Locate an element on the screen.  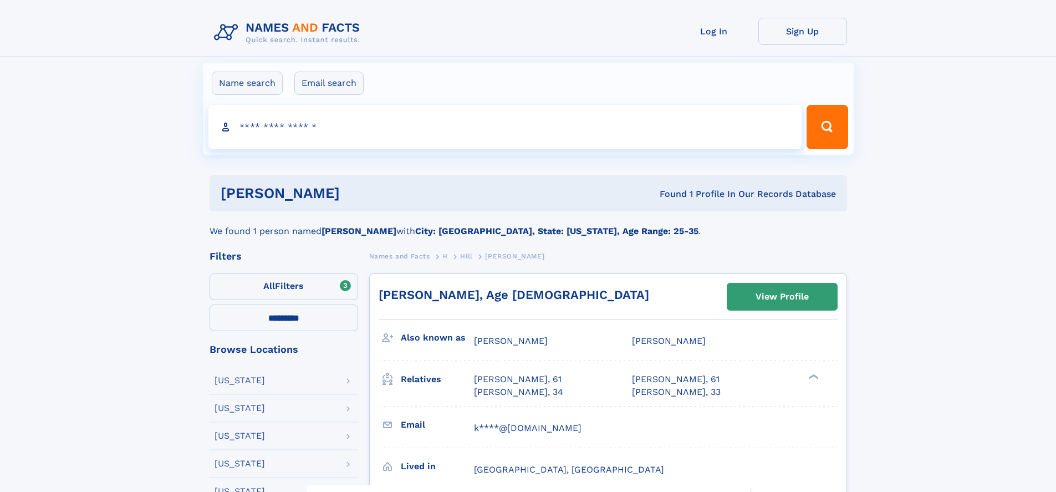
input: search input is located at coordinates (505, 127).